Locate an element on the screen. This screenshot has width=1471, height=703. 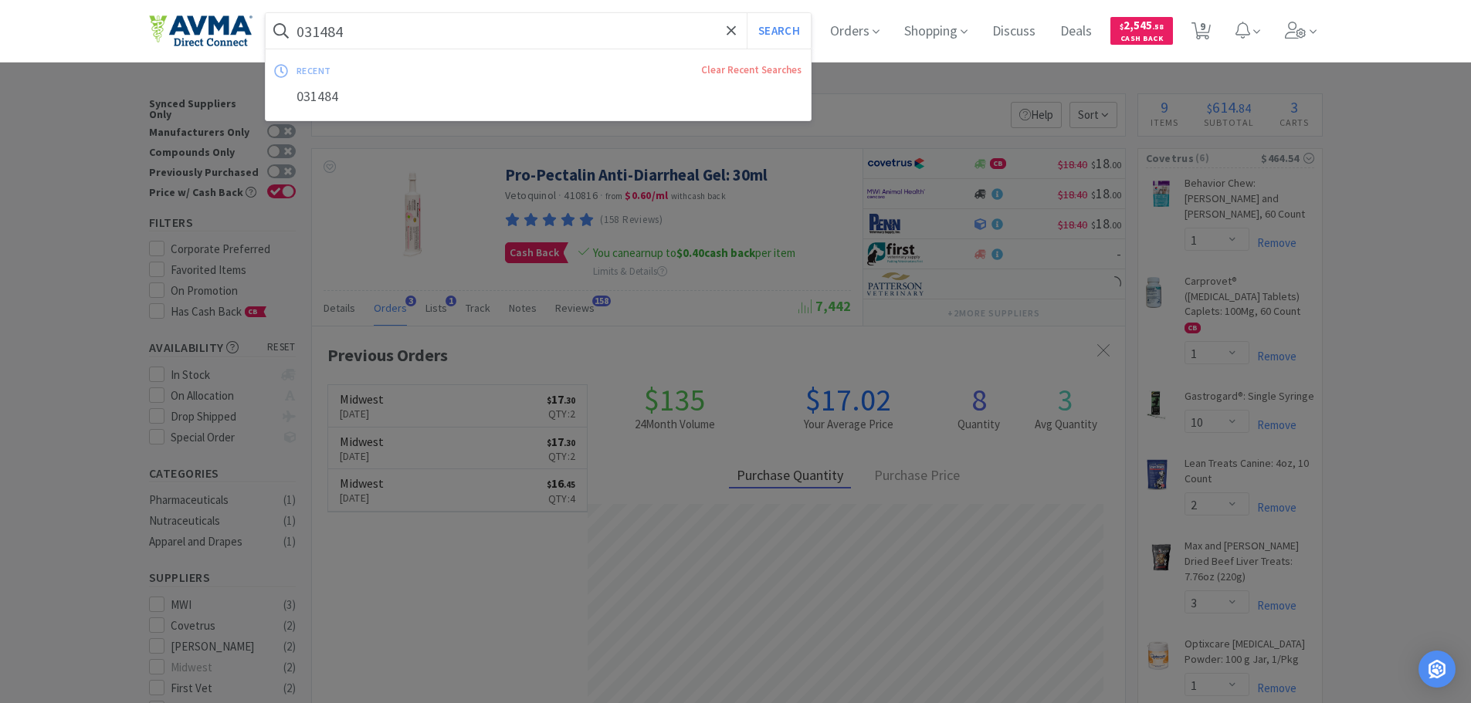
a: $2,545.58Cash Back is located at coordinates (1141, 31).